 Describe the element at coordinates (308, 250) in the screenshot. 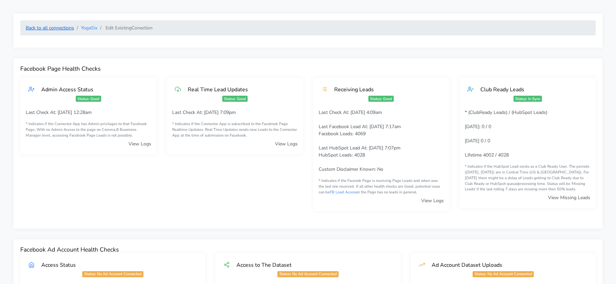

I see `h4: Facebook Ad Account Health Checks` at that location.